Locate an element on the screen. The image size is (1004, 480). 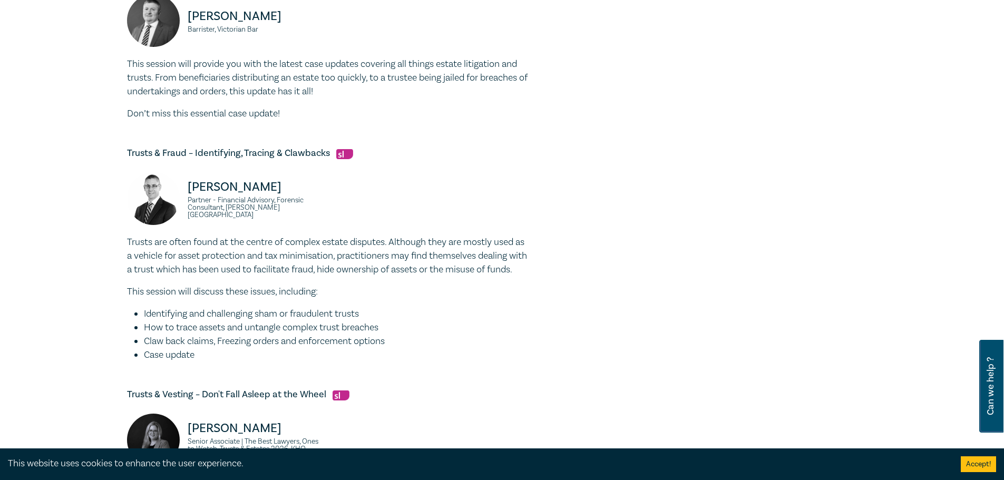
p: This session will discuss these issues, including: is located at coordinates (327, 292).